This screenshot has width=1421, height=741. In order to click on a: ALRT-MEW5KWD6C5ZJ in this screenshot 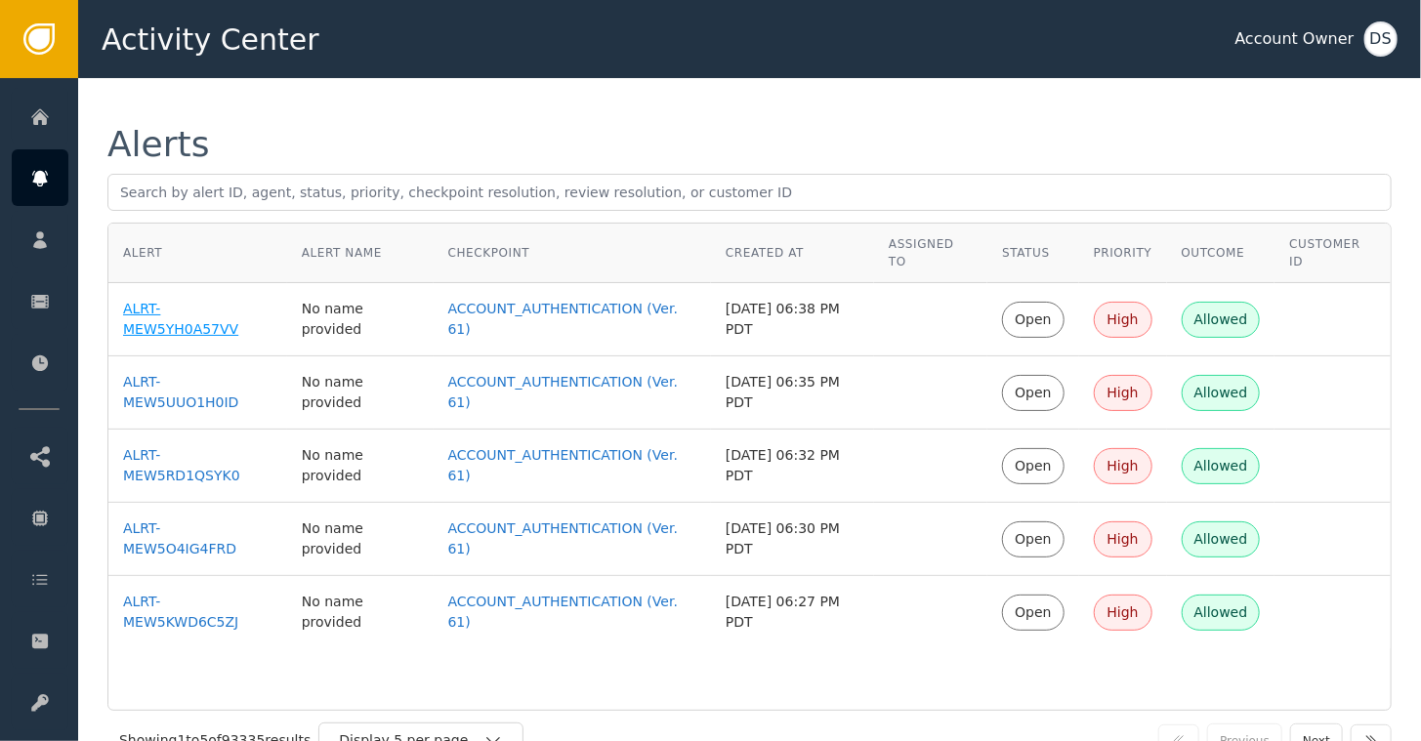, I will do `click(197, 612)`.